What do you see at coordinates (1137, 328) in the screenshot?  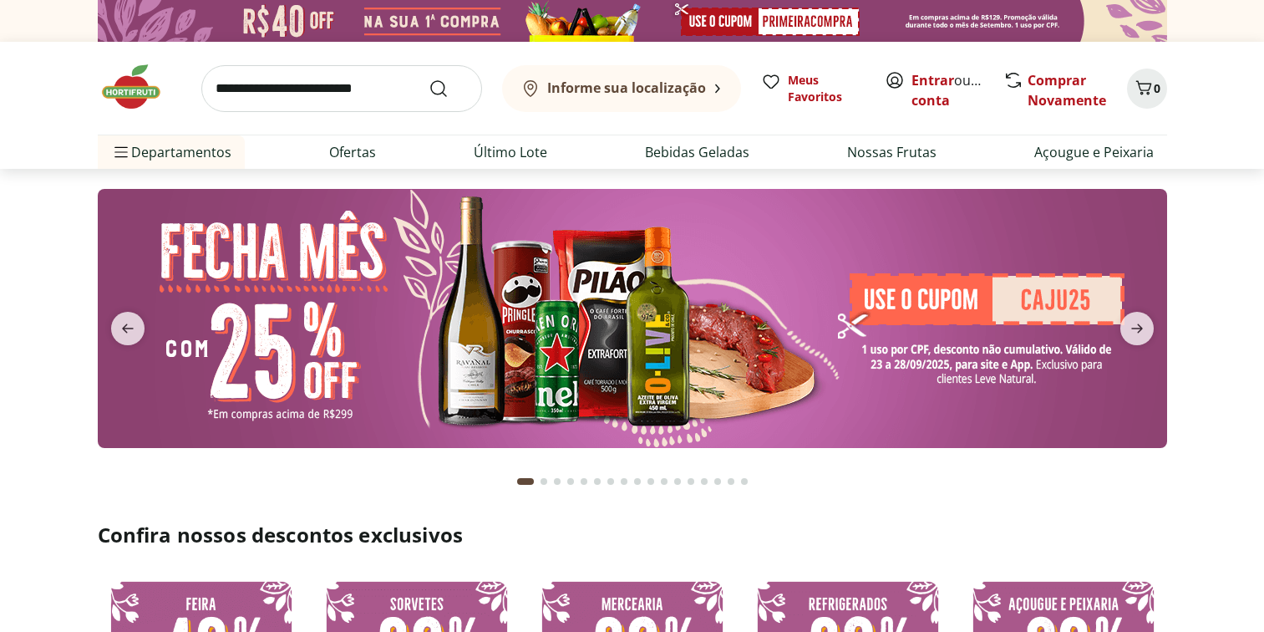 I see `button: next` at bounding box center [1137, 328].